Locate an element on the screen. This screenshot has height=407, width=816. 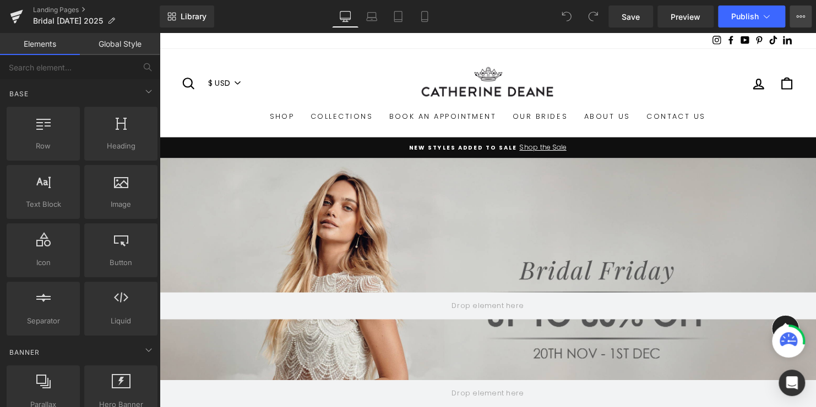
a: Desktop is located at coordinates (345, 17).